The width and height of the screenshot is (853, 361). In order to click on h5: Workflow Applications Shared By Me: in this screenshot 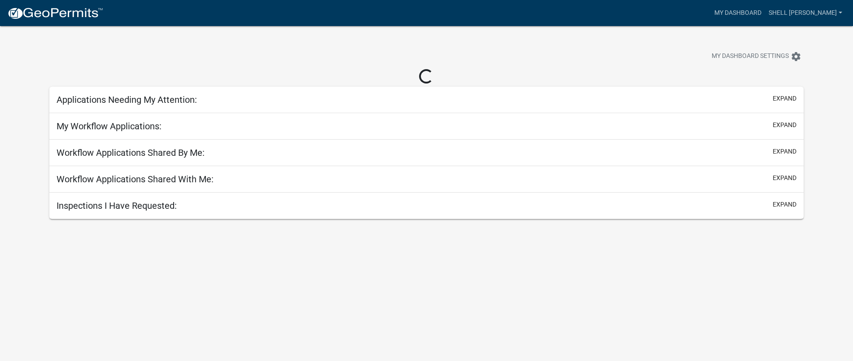, I will do `click(131, 152)`.